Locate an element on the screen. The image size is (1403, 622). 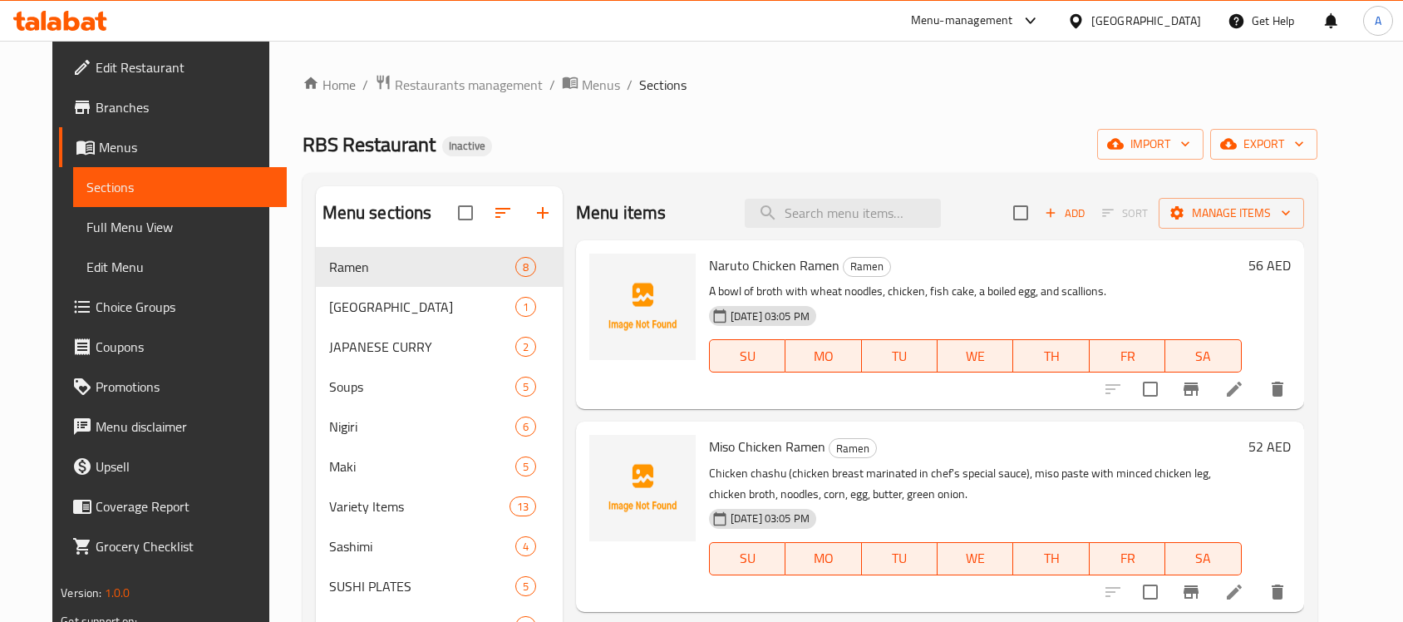
span: Coverage Report is located at coordinates (184, 506).